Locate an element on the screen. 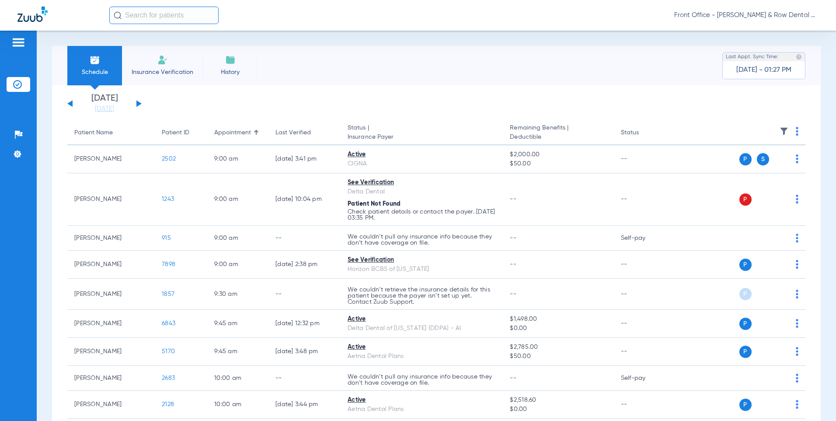 The image size is (836, 421). th: Status is located at coordinates (643, 133).